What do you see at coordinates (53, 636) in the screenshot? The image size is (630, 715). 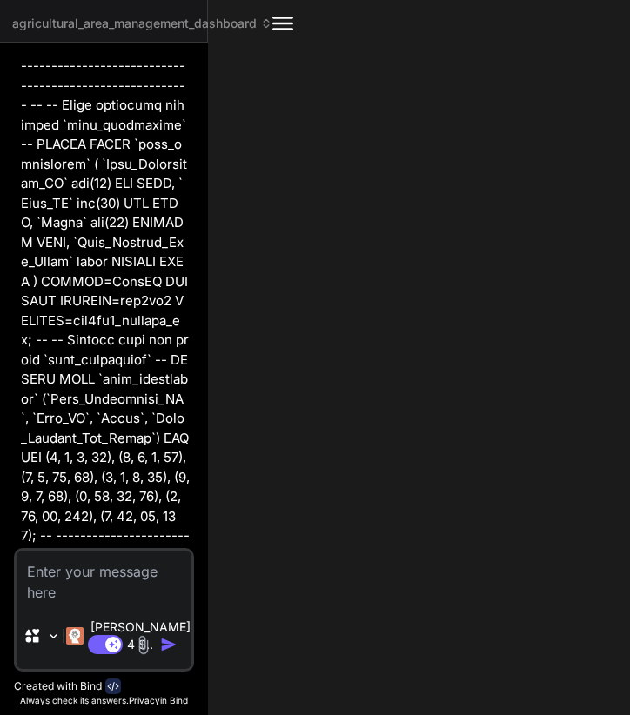 I see `img: Pick Models` at bounding box center [53, 636].